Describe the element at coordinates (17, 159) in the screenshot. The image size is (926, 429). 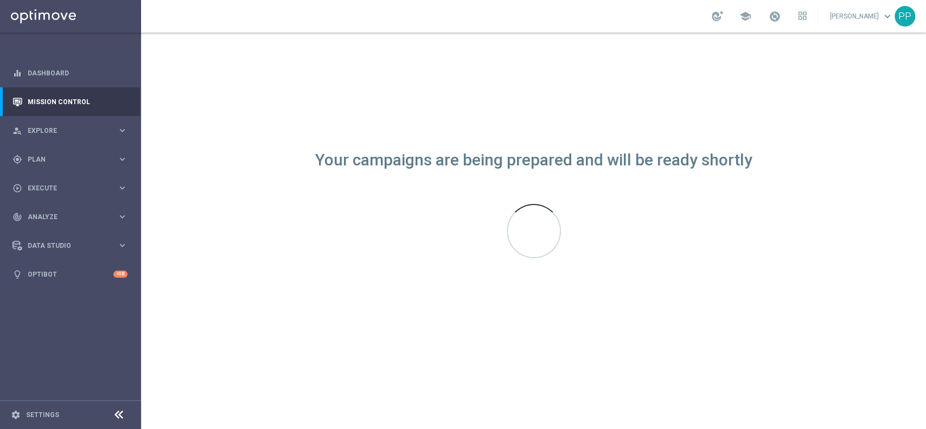
I see `i: gps_fixed` at that location.